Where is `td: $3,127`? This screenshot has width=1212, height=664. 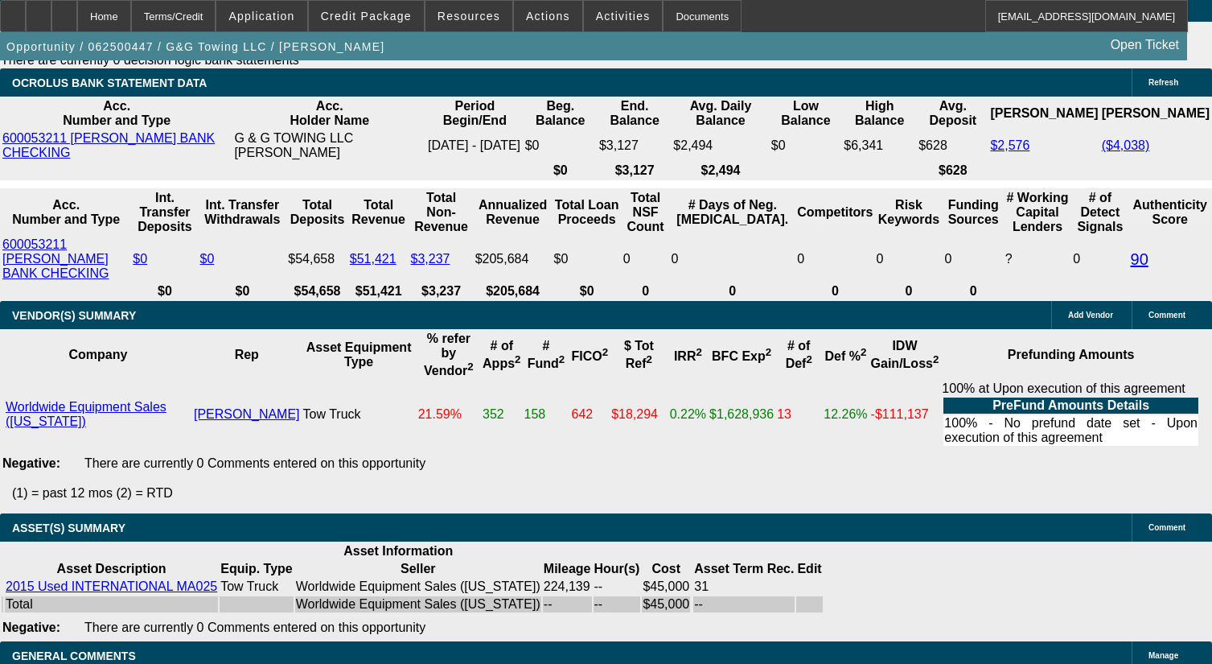
td: $3,127 is located at coordinates (635, 146).